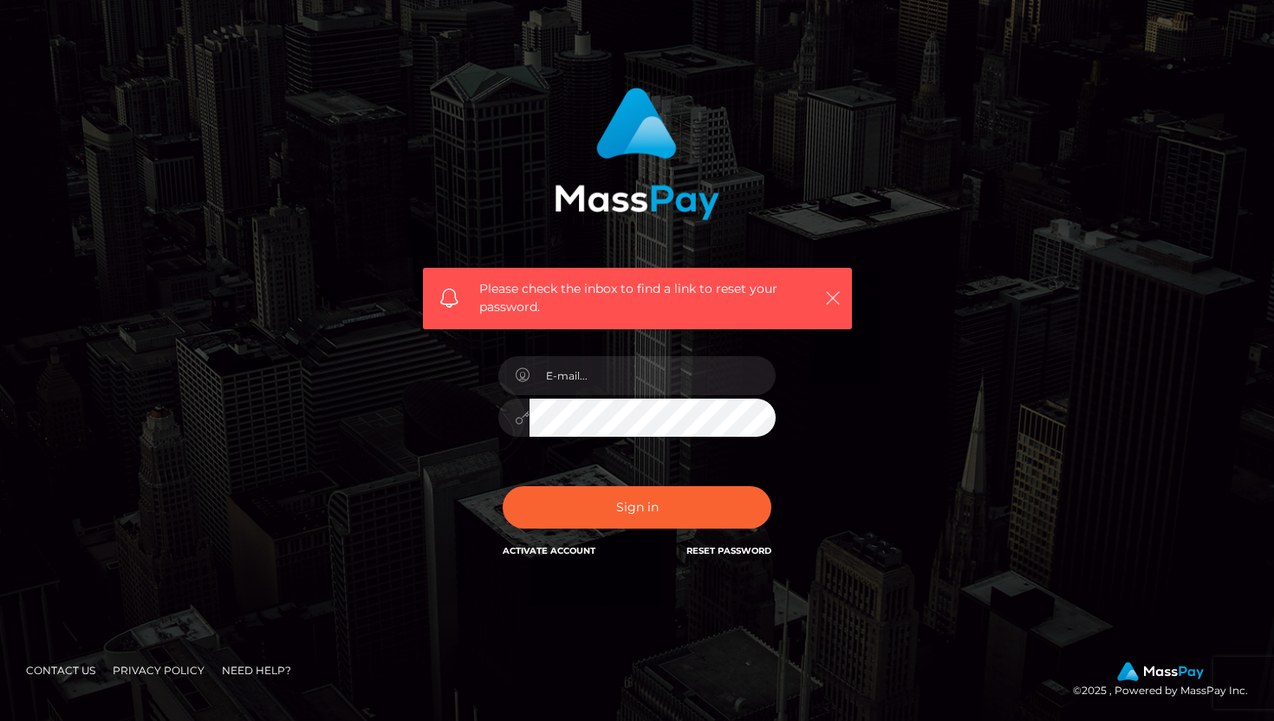  I want to click on a: Privacy Policy, so click(159, 670).